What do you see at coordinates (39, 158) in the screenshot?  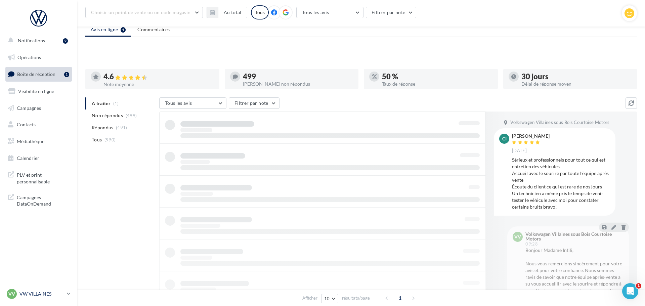 I see `a: Calendrier` at bounding box center [39, 158].